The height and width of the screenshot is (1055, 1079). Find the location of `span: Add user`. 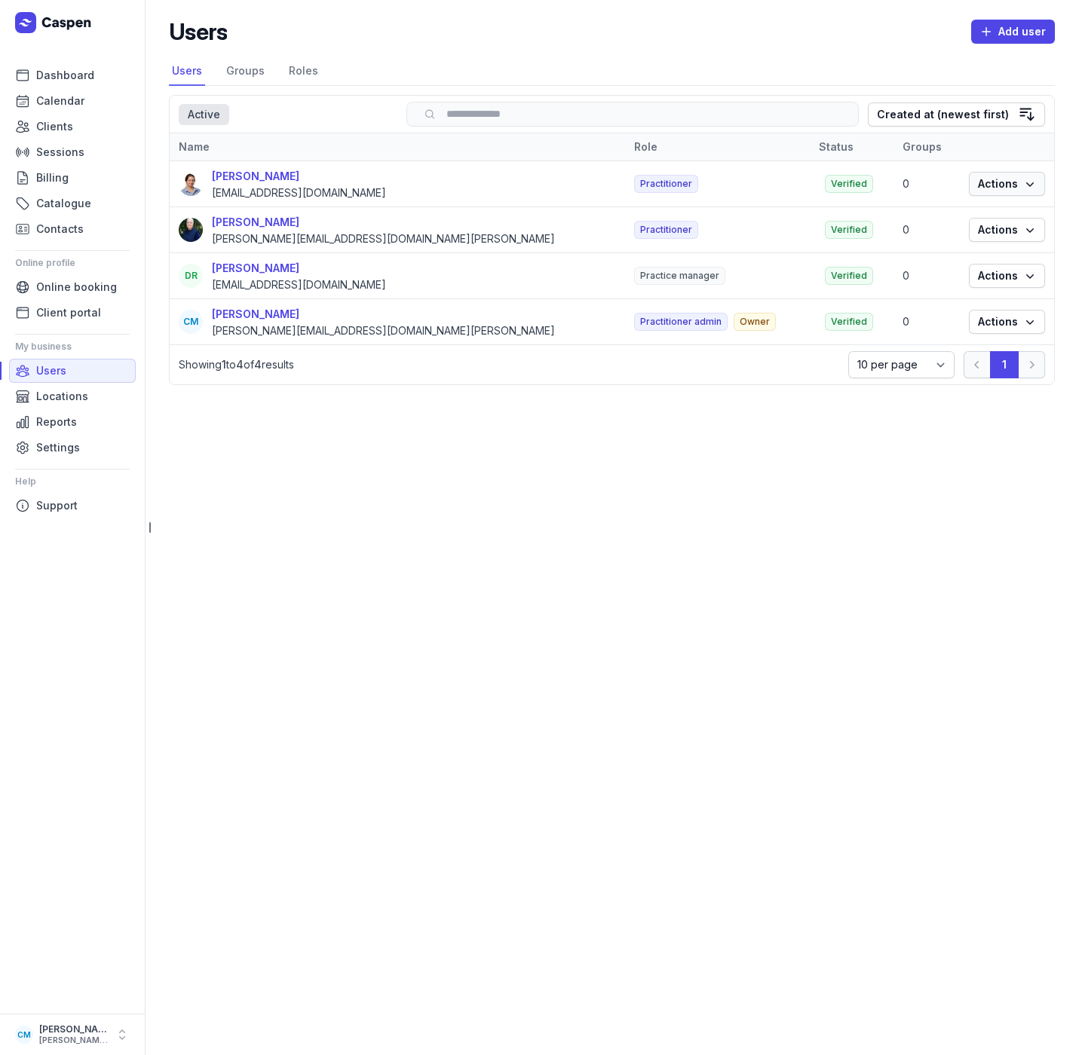

span: Add user is located at coordinates (1012, 32).